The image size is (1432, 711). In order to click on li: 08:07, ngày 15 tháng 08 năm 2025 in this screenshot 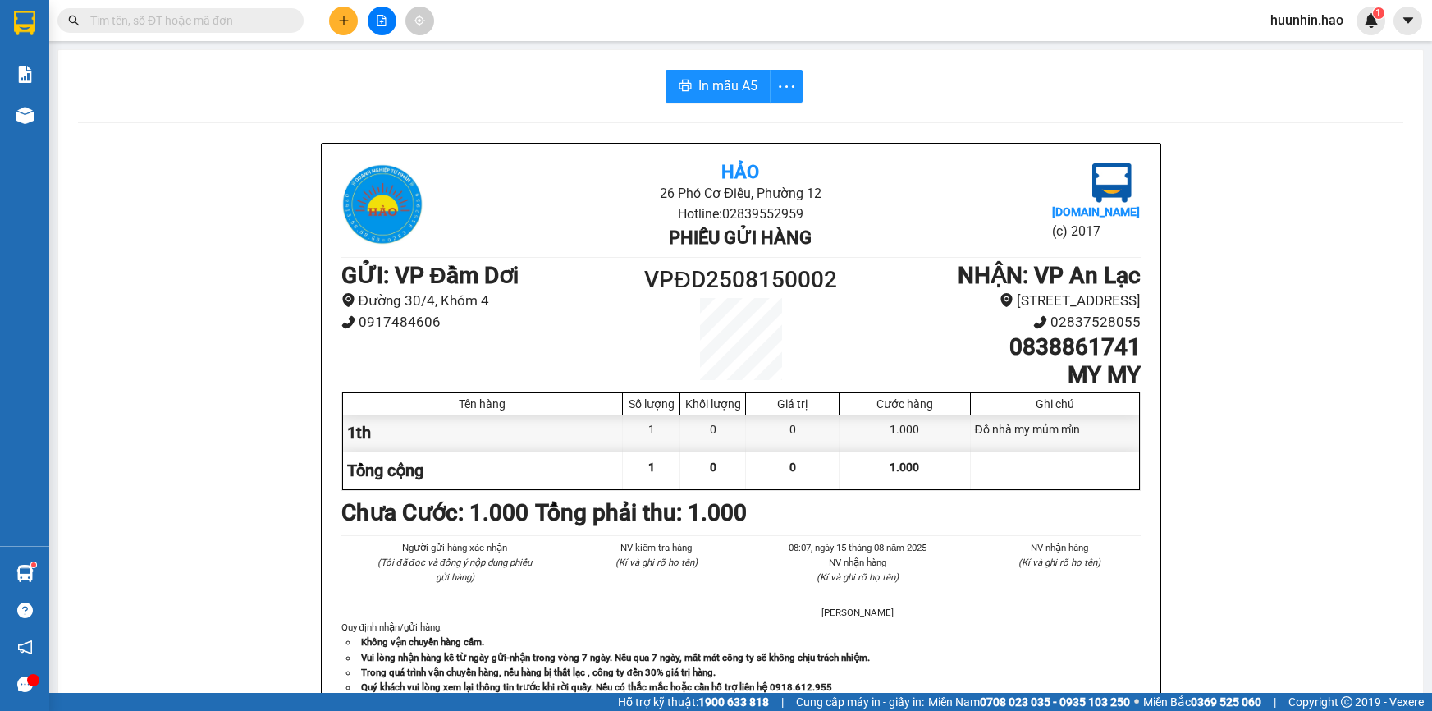, I will do `click(858, 547)`.